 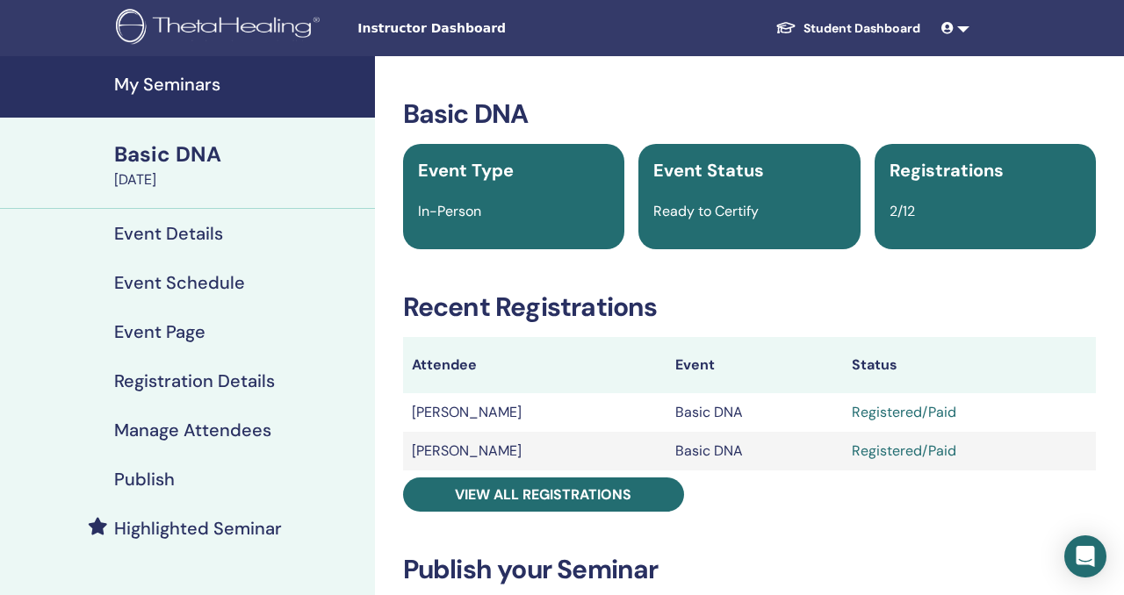 I want to click on span: Registrations, so click(x=946, y=170).